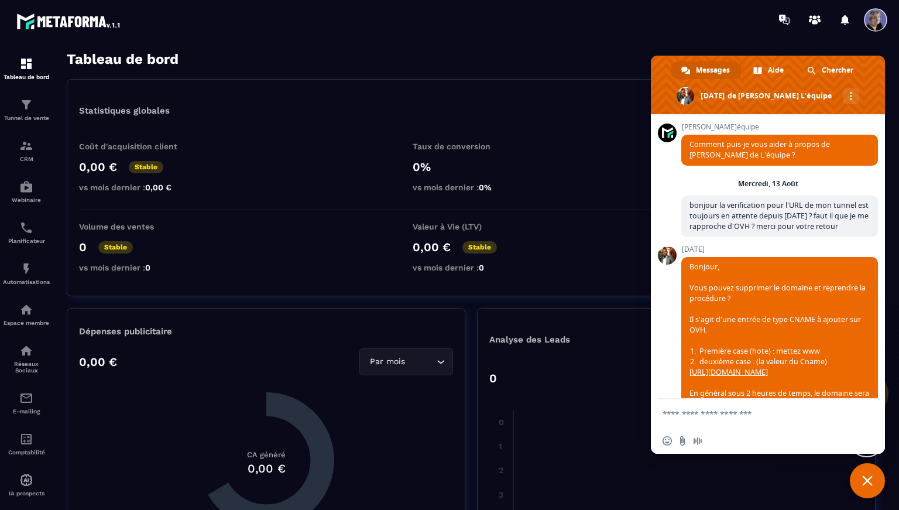 The width and height of the screenshot is (899, 510). I want to click on a: formationformationCRM, so click(26, 150).